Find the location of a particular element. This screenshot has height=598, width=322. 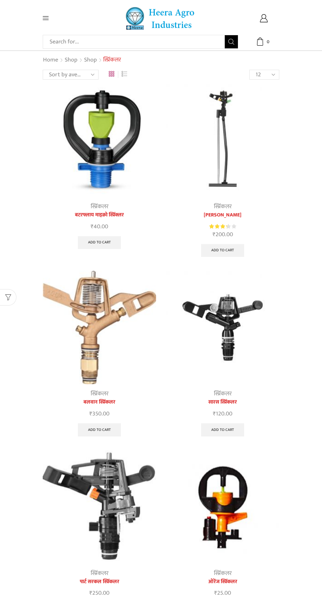

a: Home is located at coordinates (51, 60).